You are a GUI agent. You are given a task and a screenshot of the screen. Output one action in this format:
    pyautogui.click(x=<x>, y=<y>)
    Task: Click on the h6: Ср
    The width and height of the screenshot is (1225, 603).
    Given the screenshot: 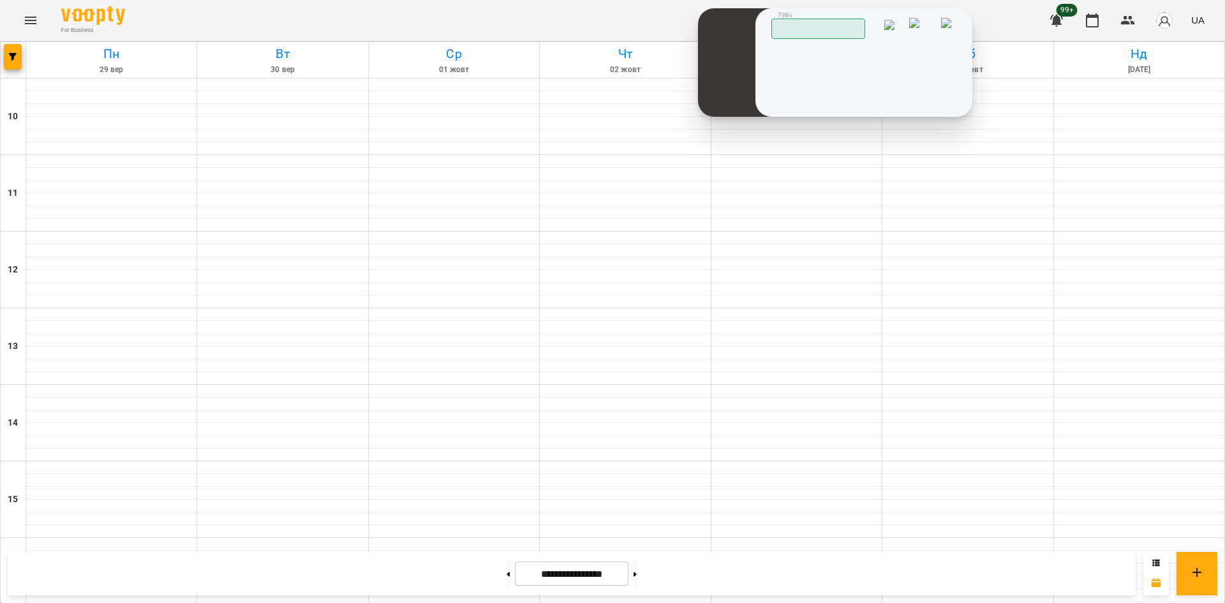 What is the action you would take?
    pyautogui.click(x=454, y=54)
    